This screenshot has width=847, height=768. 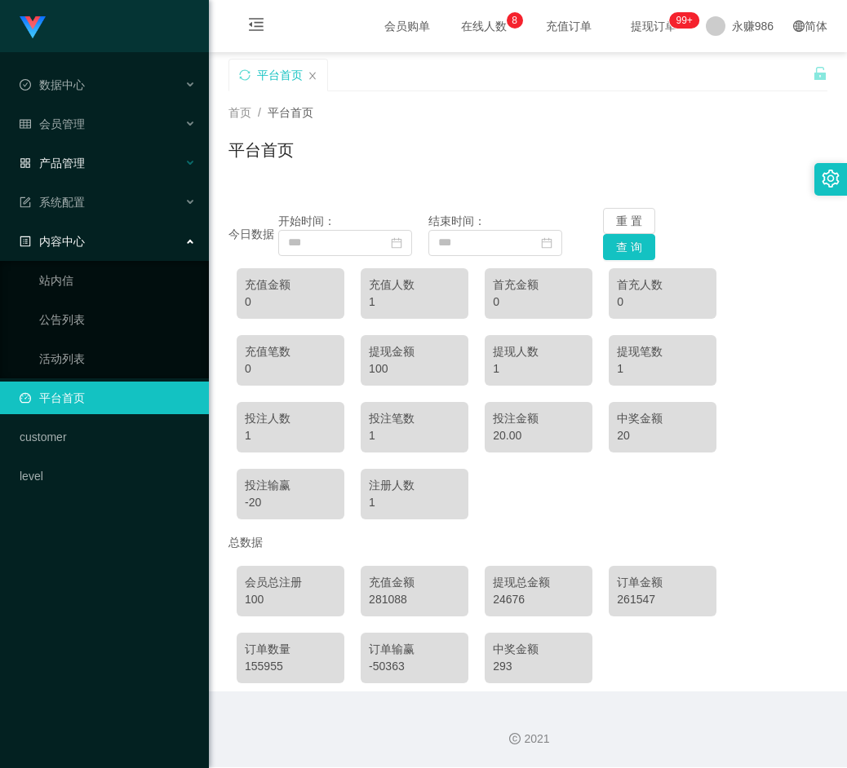 What do you see at coordinates (484, 26) in the screenshot?
I see `span: 在线人数` at bounding box center [484, 26].